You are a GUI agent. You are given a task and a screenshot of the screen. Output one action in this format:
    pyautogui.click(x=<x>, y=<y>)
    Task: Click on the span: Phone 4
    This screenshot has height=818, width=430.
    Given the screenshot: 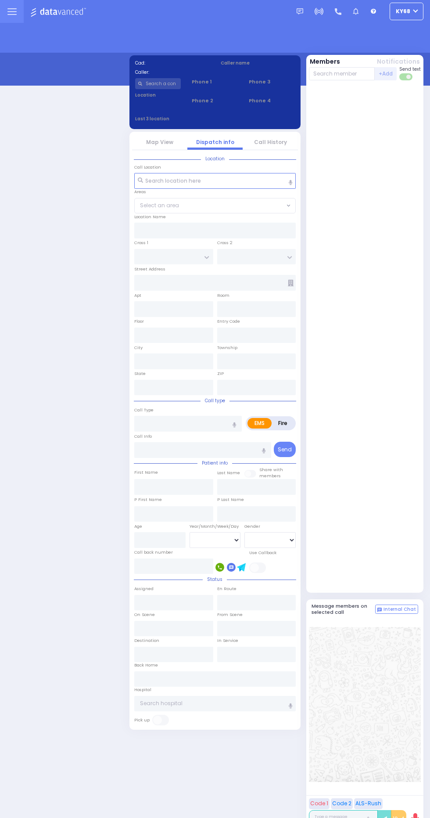 What is the action you would take?
    pyautogui.click(x=272, y=101)
    